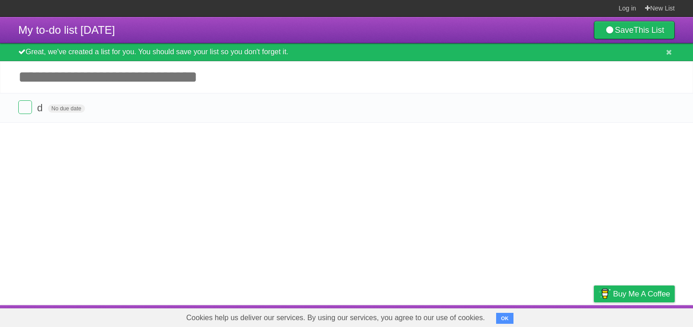 The image size is (693, 327). What do you see at coordinates (66, 109) in the screenshot?
I see `span: No due date` at bounding box center [66, 109].